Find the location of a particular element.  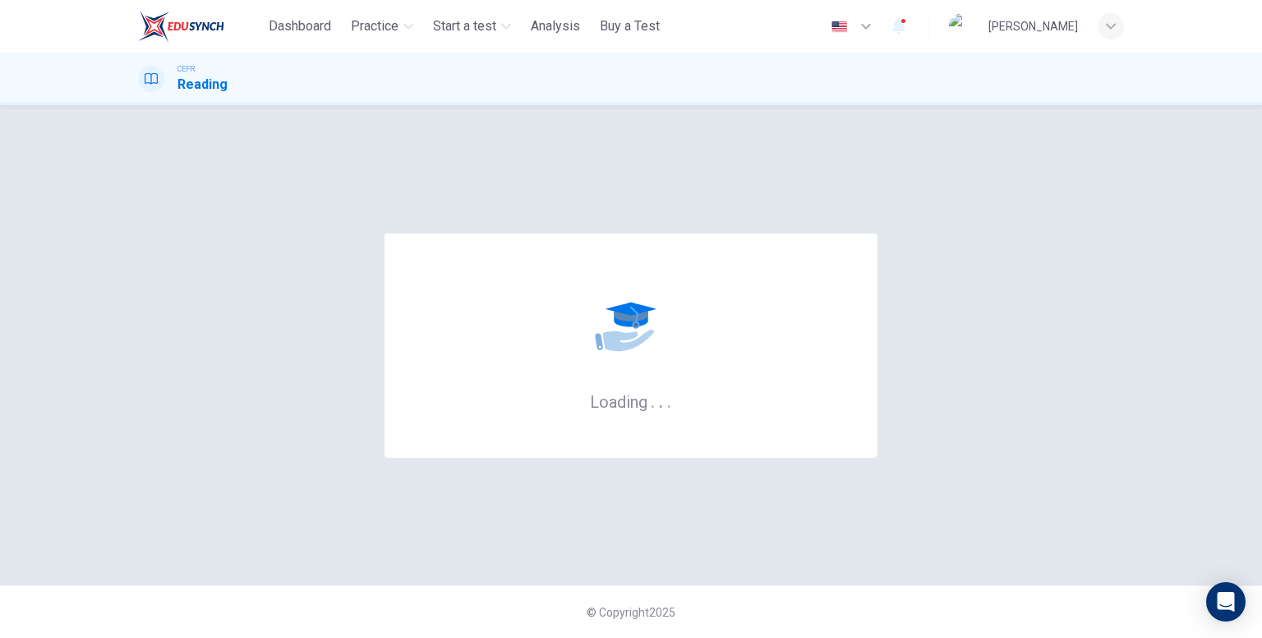

span: CEFR is located at coordinates (186, 69).